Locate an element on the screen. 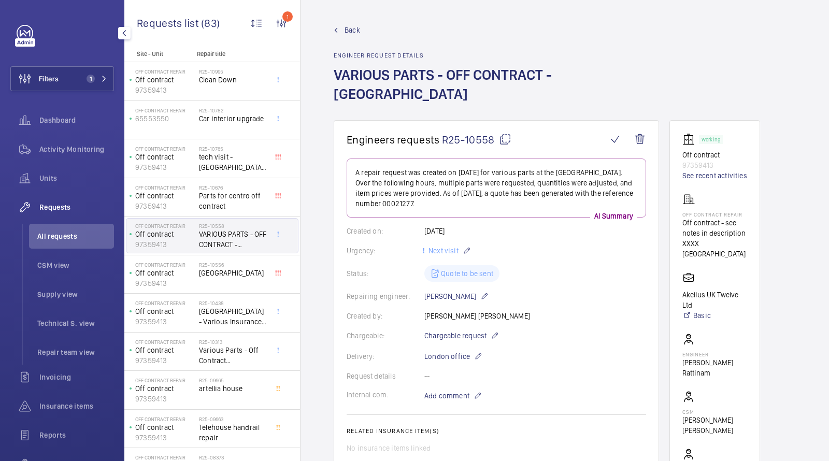  span: Reports is located at coordinates (77, 435).